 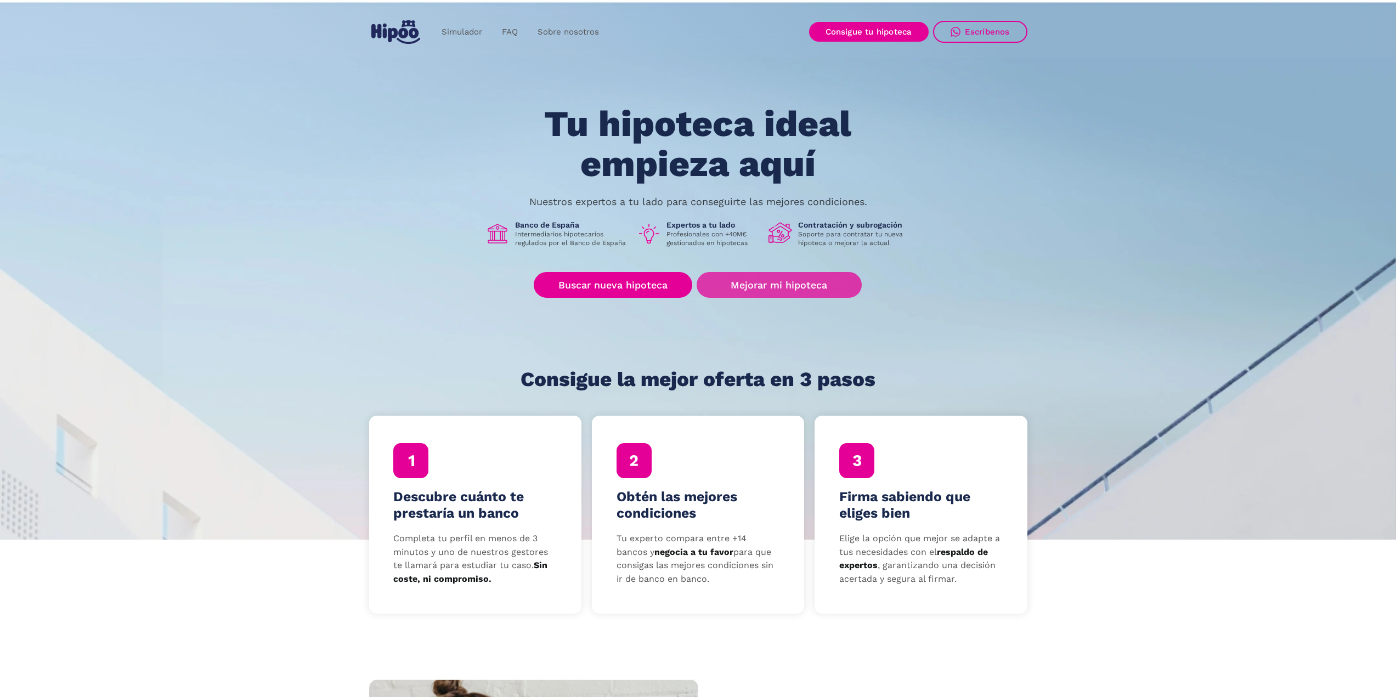 I want to click on h4: Descubre cuánto te prestaría un banco, so click(x=475, y=505).